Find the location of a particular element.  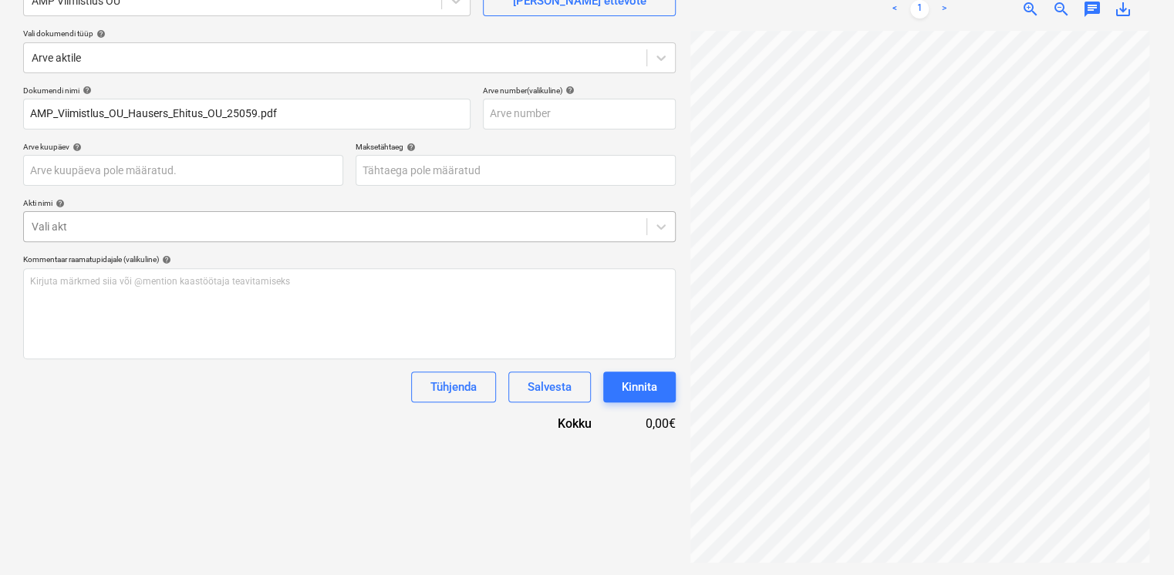

input: Tähtaega pole määratud is located at coordinates (515, 170).